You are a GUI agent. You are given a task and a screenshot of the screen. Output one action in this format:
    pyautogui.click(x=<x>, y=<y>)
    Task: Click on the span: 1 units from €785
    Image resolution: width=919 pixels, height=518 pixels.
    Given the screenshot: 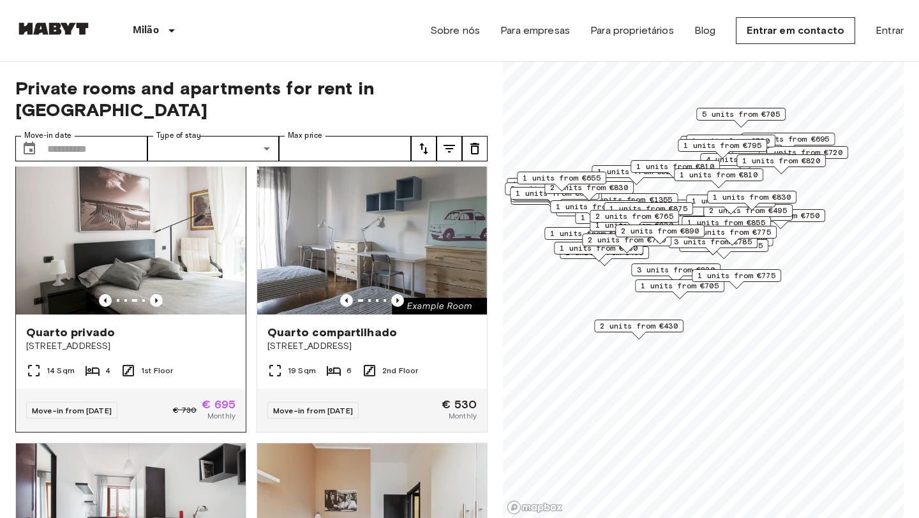 What is the action you would take?
    pyautogui.click(x=731, y=201)
    